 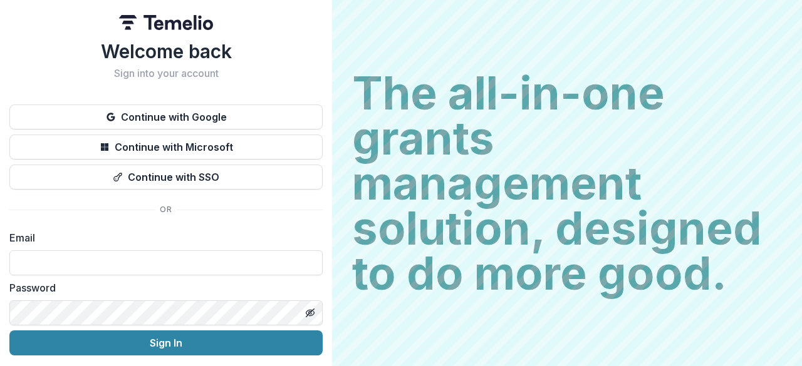 I want to click on h1: Welcome back, so click(x=166, y=51).